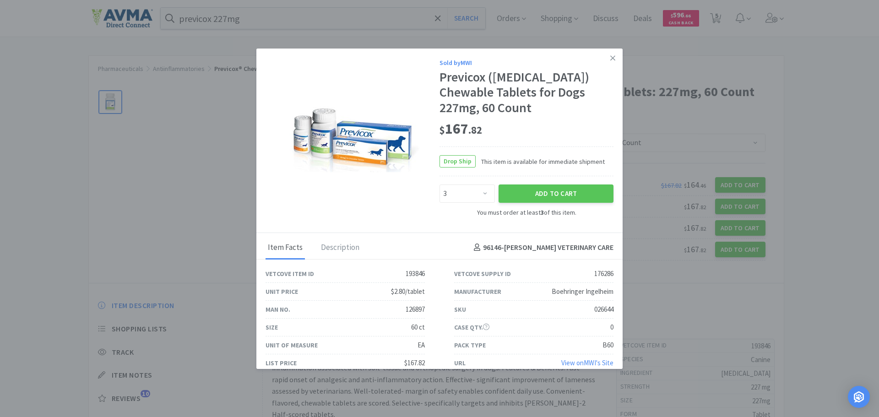 This screenshot has width=879, height=417. What do you see at coordinates (859, 397) in the screenshot?
I see `div: Open Intercom Messenger` at bounding box center [859, 397].